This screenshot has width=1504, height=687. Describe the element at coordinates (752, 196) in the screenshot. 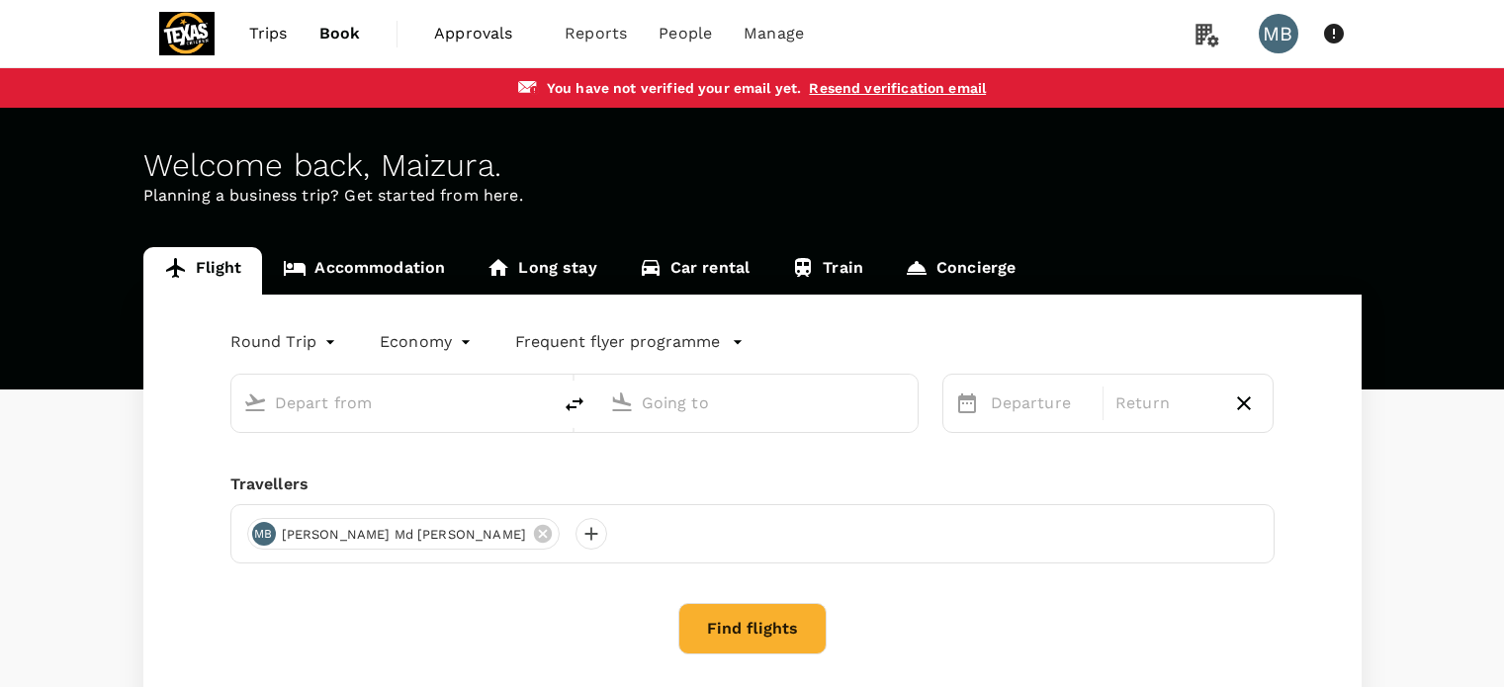

I see `p: Planning a business trip? Get started from here.` at that location.